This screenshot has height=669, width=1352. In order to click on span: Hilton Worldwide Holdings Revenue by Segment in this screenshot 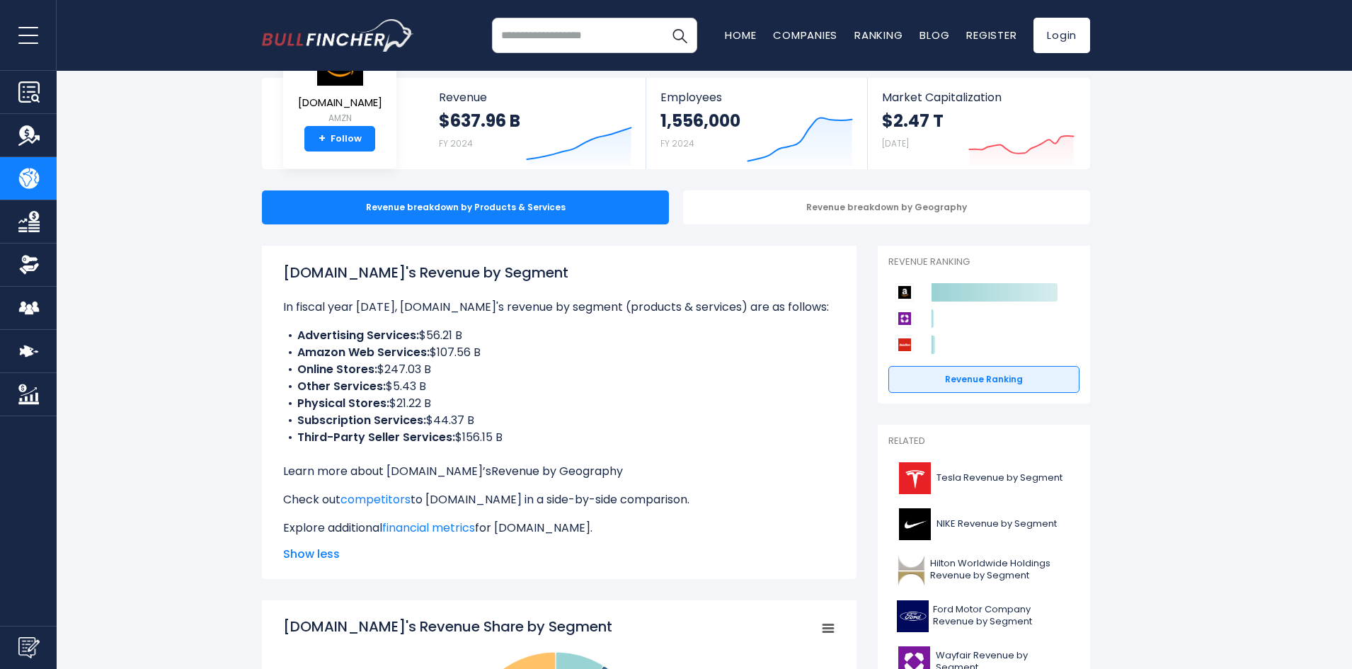, I will do `click(1000, 570)`.